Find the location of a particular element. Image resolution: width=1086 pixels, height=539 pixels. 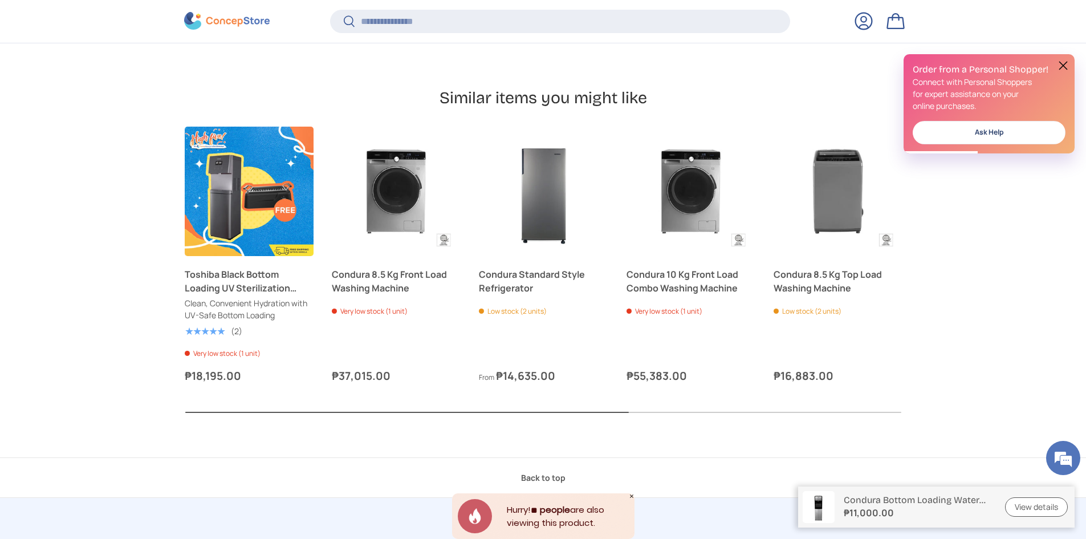

div: Chat with us now is located at coordinates (125, 71).